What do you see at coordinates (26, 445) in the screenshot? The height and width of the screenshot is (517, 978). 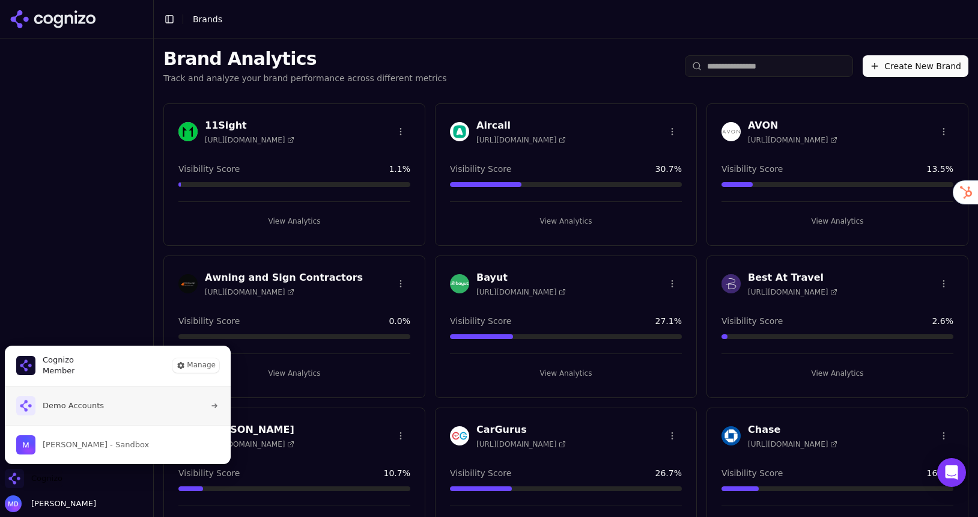 I see `img: Melissa Dowd - Sandbox` at bounding box center [26, 445].